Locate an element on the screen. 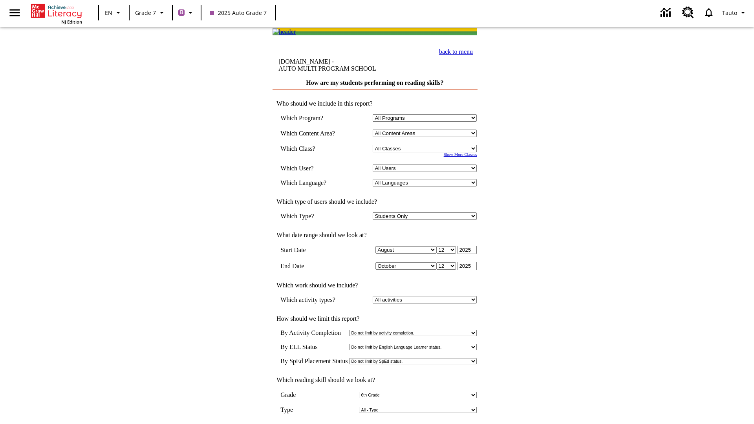 This screenshot has width=754, height=424. td: How should we limit this report? is located at coordinates (375, 319).